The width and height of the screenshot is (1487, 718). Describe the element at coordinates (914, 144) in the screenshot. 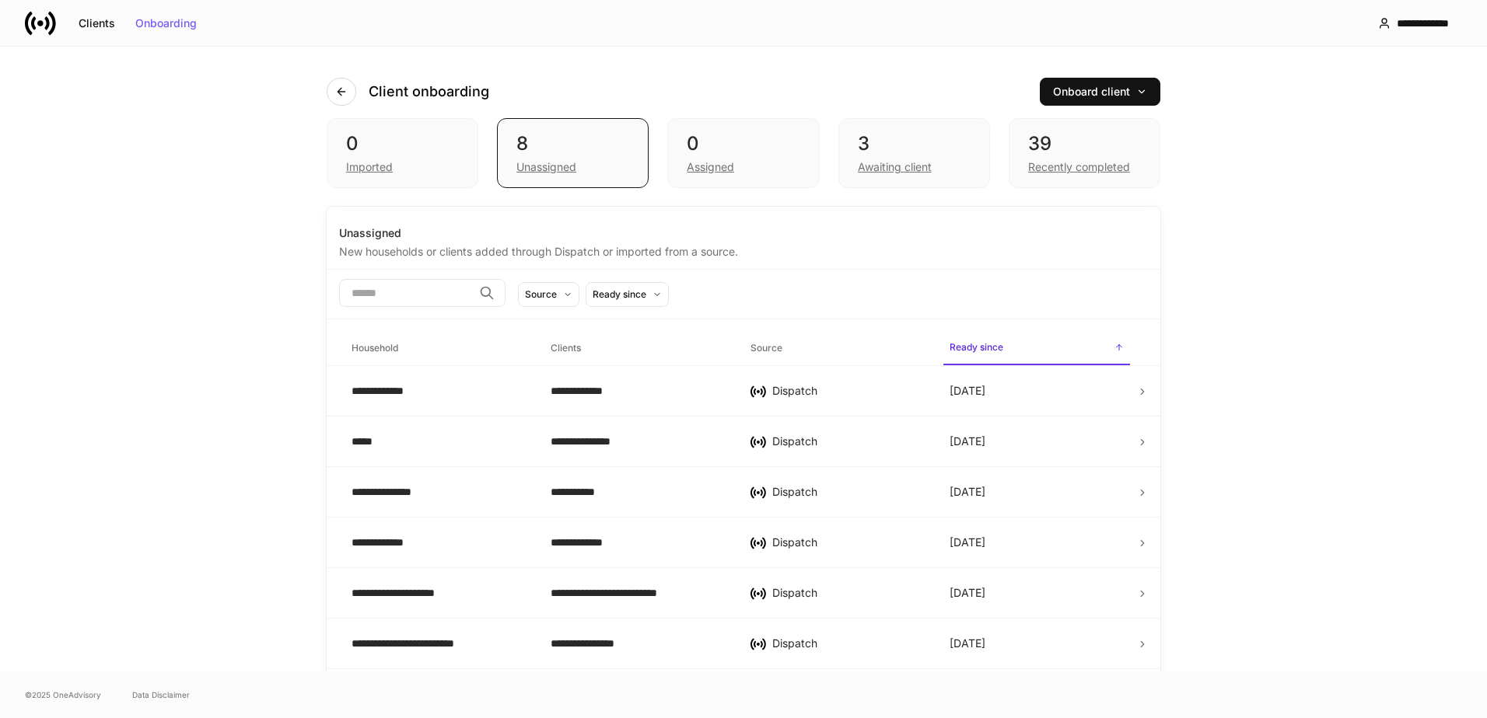

I see `div: 3` at that location.